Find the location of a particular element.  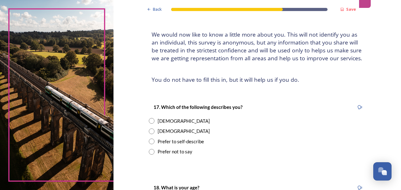

div: Prefer to self-describe is located at coordinates (181, 141).